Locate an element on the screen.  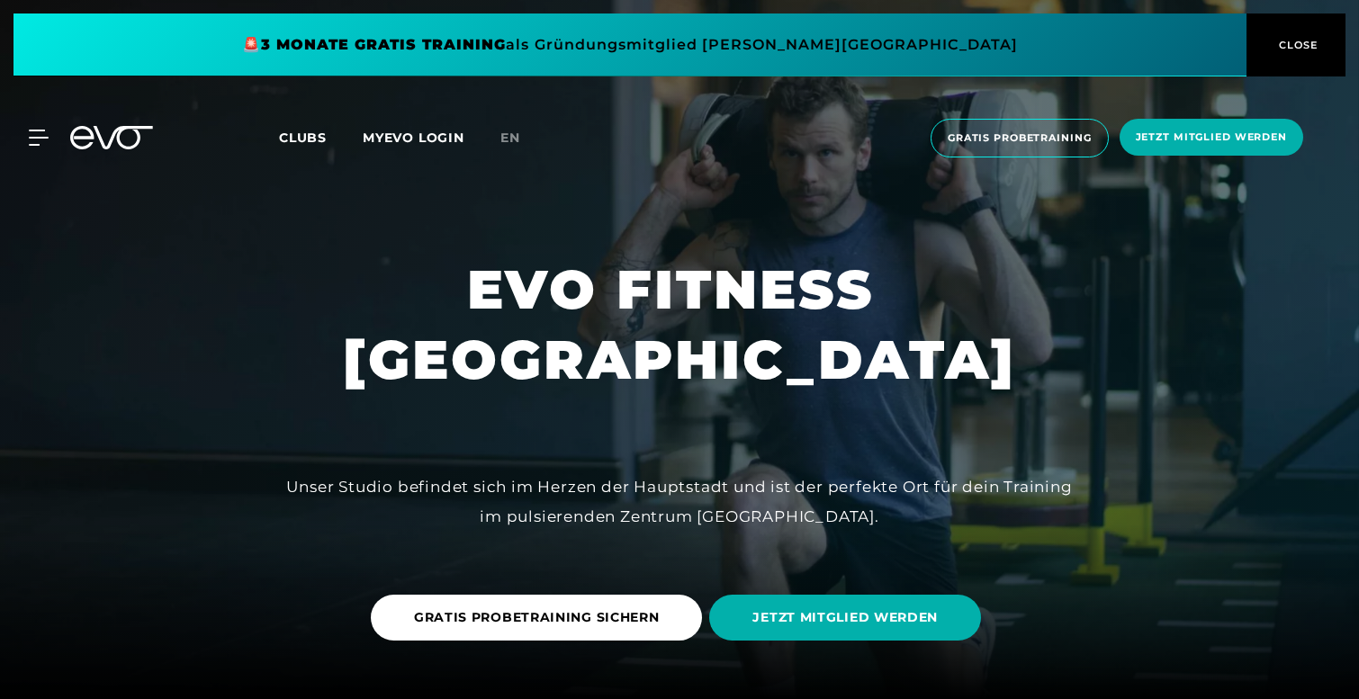
a: JETZT MITGLIED WERDEN is located at coordinates (848, 617).